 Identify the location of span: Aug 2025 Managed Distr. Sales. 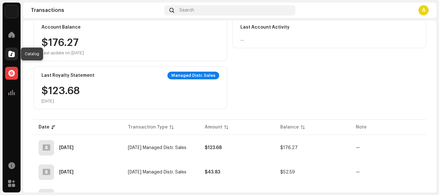
(157, 172).